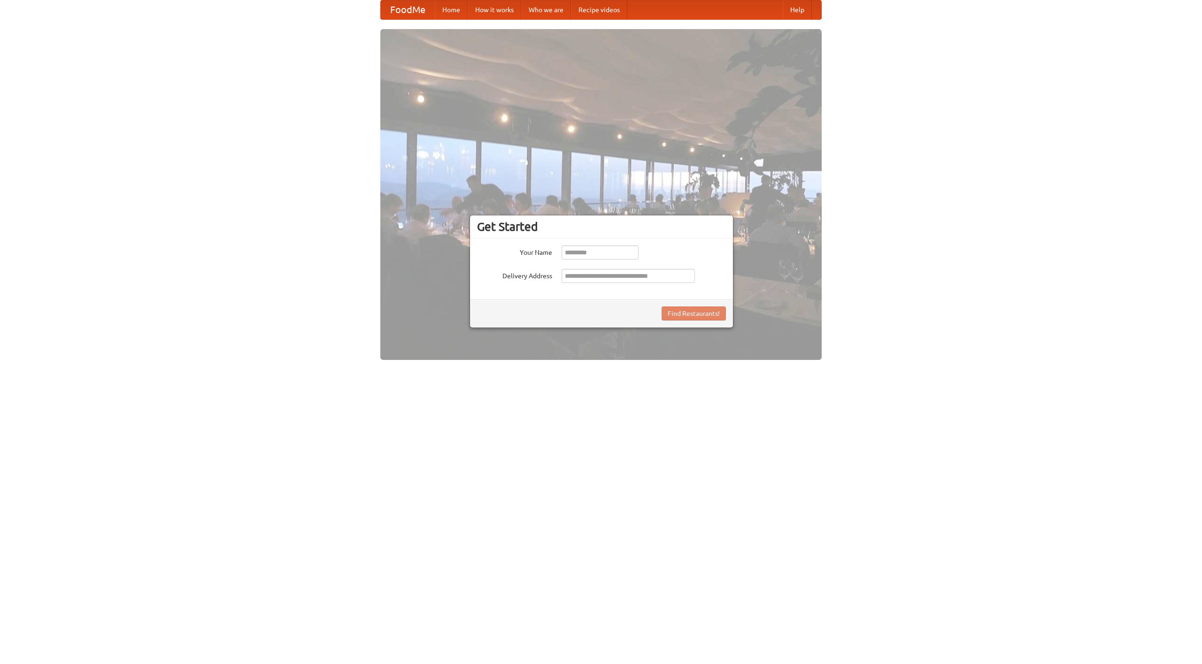  Describe the element at coordinates (408, 10) in the screenshot. I see `a: FoodMe` at that location.